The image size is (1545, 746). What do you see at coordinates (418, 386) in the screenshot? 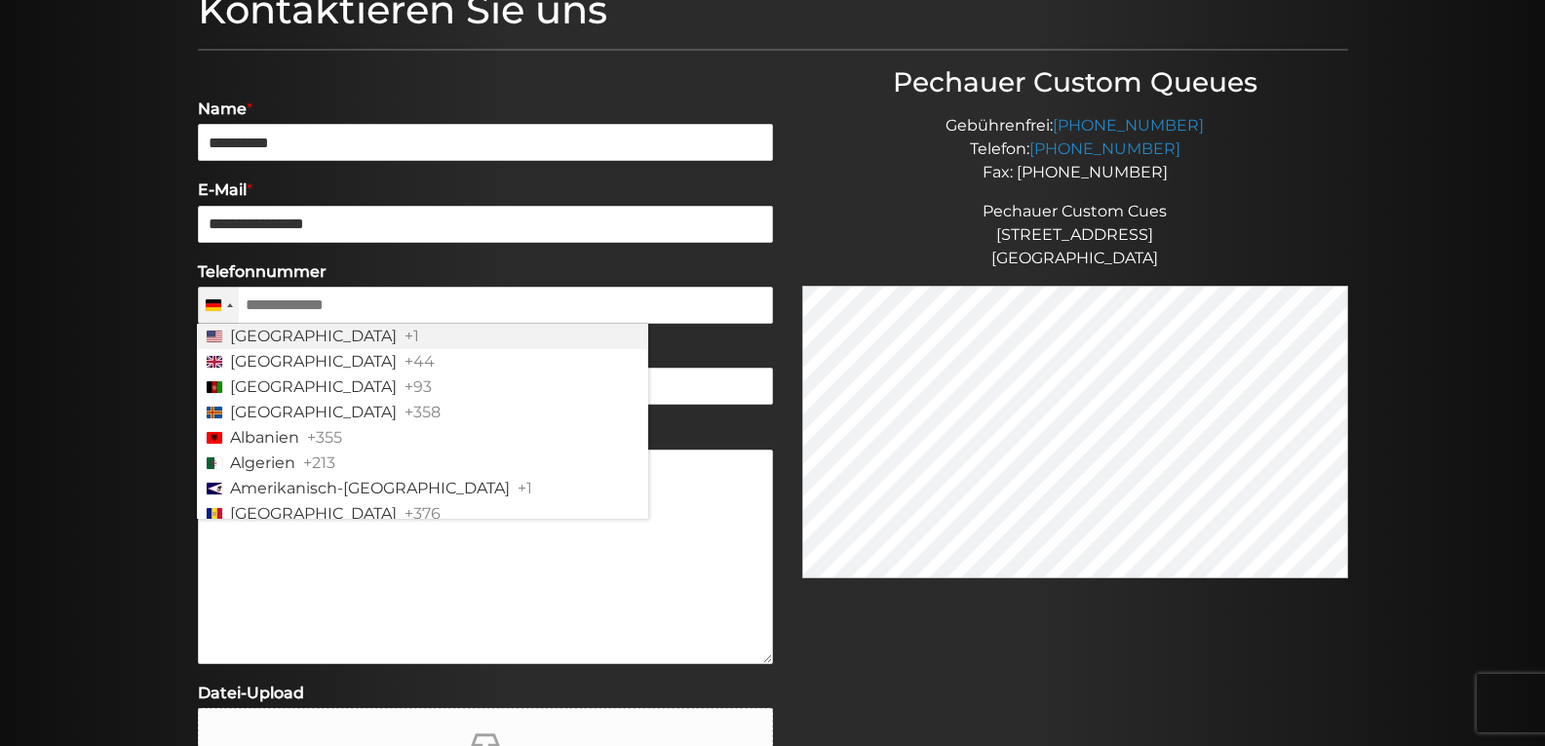
I see `font: +93` at bounding box center [418, 386].